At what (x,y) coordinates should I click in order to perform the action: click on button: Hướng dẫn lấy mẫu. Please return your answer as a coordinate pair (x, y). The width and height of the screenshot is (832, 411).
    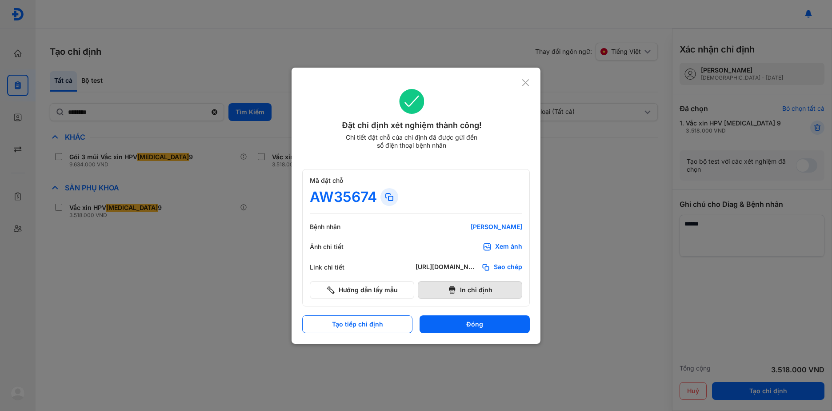
    Looking at the image, I should click on (362, 290).